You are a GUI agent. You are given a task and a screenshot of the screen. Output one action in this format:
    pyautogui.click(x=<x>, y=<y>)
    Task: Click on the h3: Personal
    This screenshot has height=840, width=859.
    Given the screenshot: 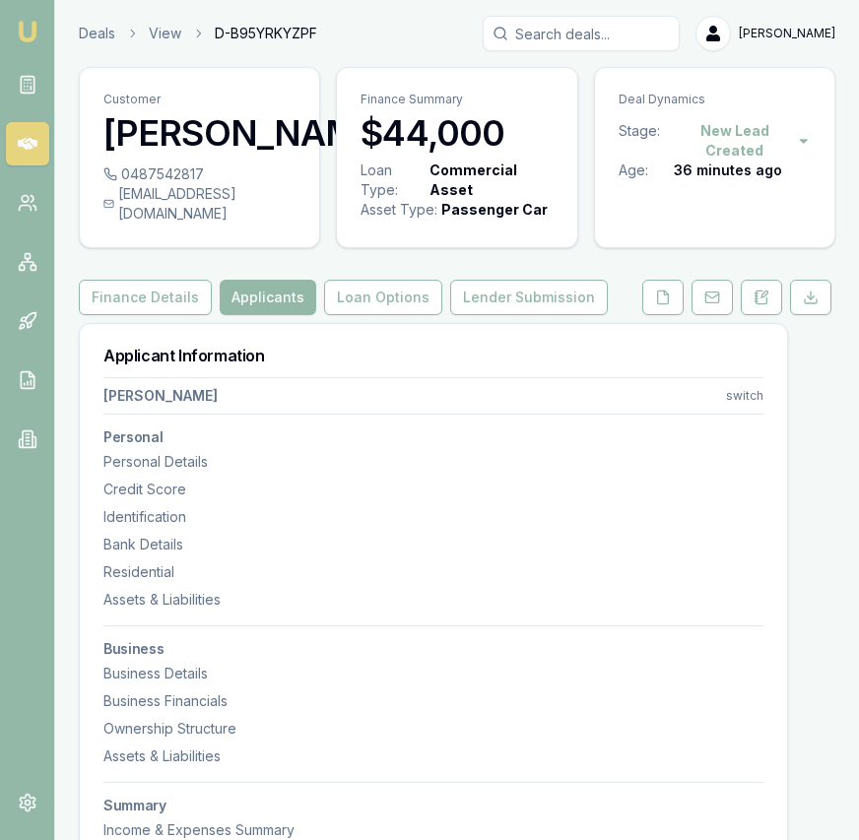 What is the action you would take?
    pyautogui.click(x=433, y=437)
    